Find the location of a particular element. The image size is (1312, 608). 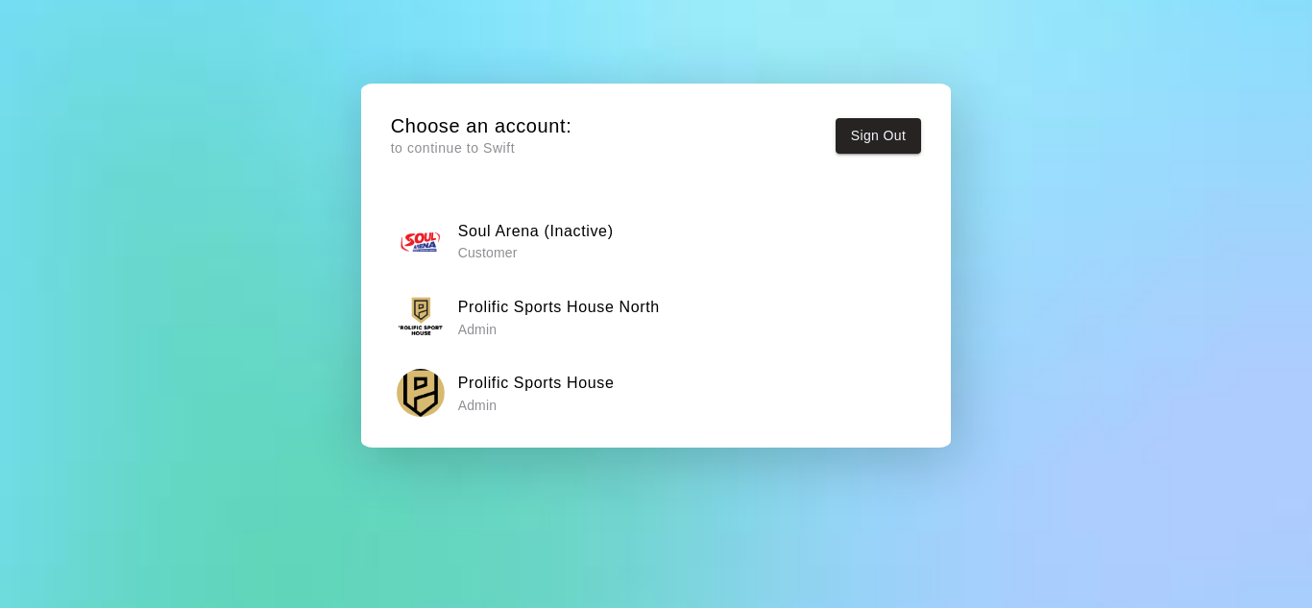

h6: Prolific Sports House North is located at coordinates (559, 307).